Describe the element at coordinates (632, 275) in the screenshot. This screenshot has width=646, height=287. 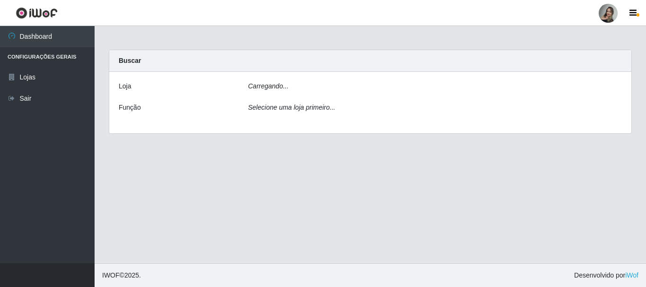
I see `a: iWof` at that location.